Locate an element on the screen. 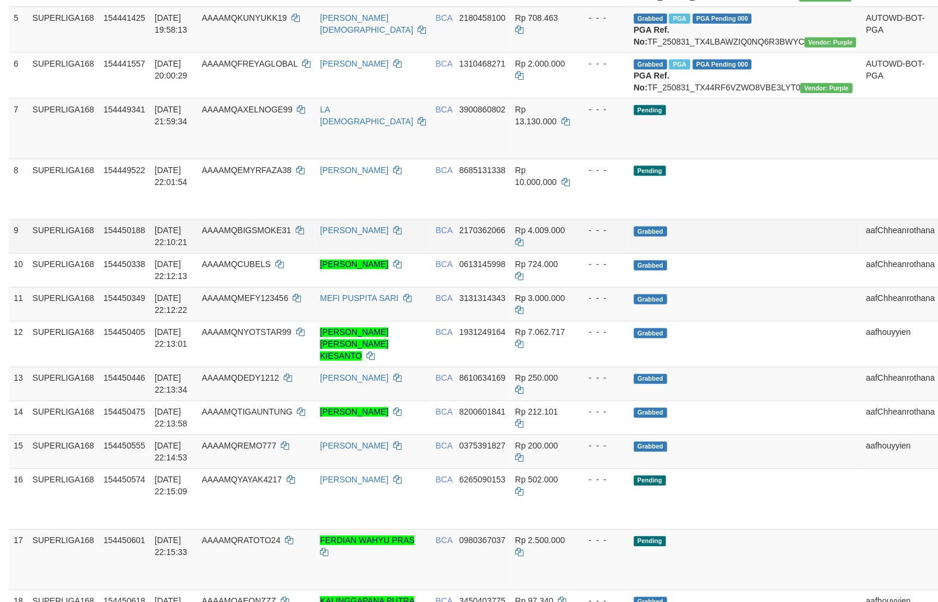  span: Copy 0375391827 to clipboard is located at coordinates (482, 446).